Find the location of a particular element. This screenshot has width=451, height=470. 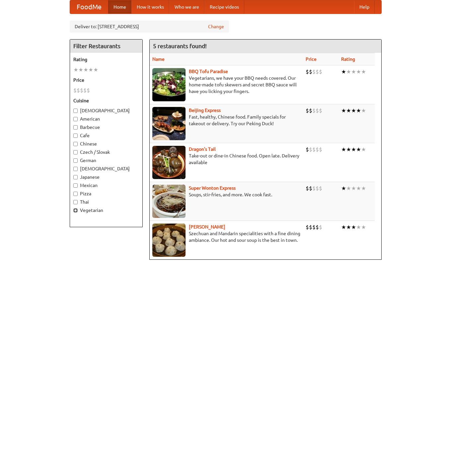

input: Cafe is located at coordinates (75, 135).